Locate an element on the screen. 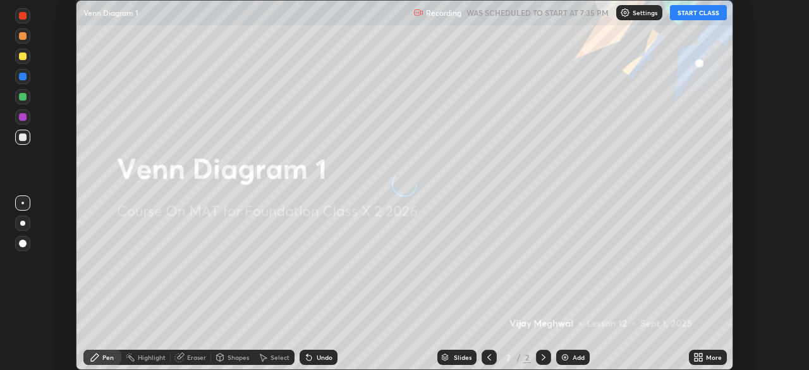 This screenshot has height=370, width=809. img: class-settings-icons is located at coordinates (625, 13).